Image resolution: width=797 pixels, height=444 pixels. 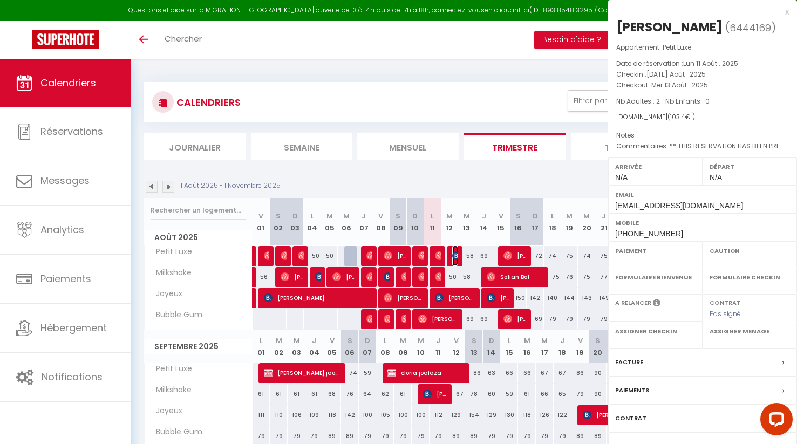 What do you see at coordinates (750, 167) in the screenshot?
I see `label: Départ` at bounding box center [750, 167].